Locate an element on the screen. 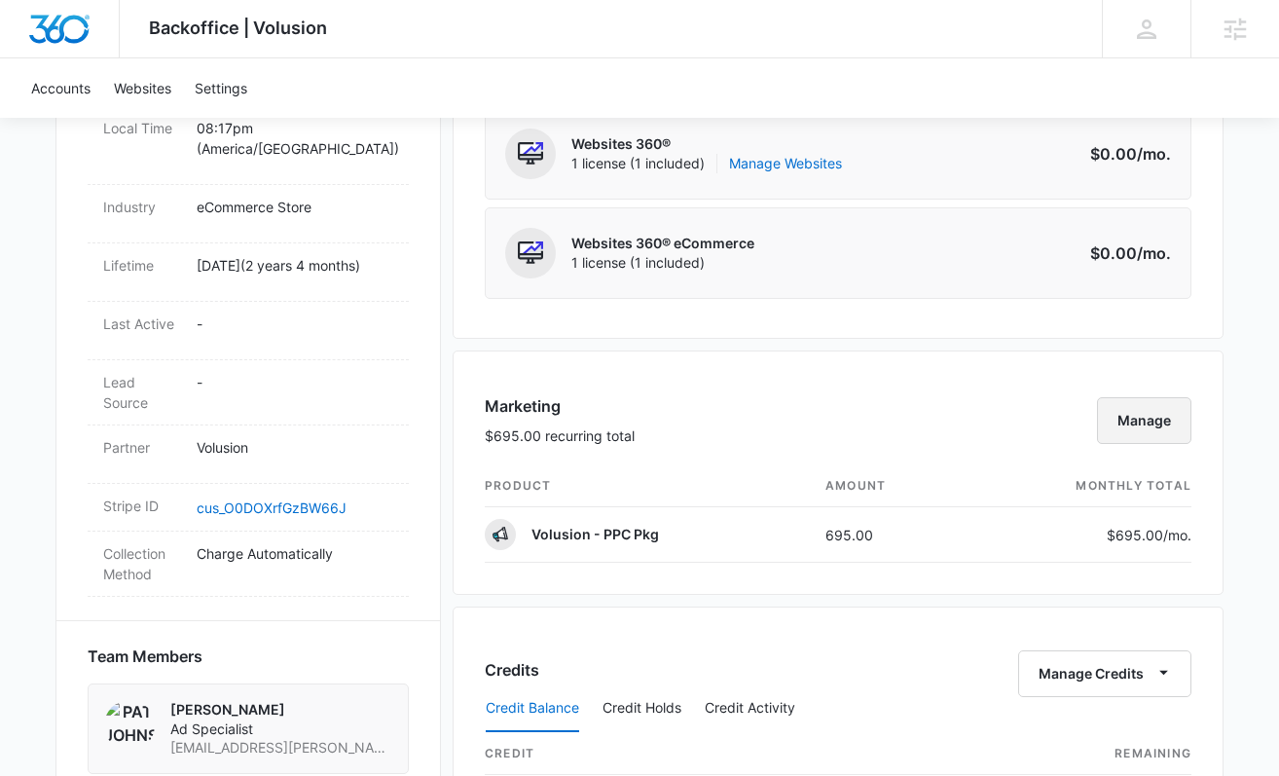 This screenshot has width=1279, height=776. p: eCommerce Store is located at coordinates (295, 206).